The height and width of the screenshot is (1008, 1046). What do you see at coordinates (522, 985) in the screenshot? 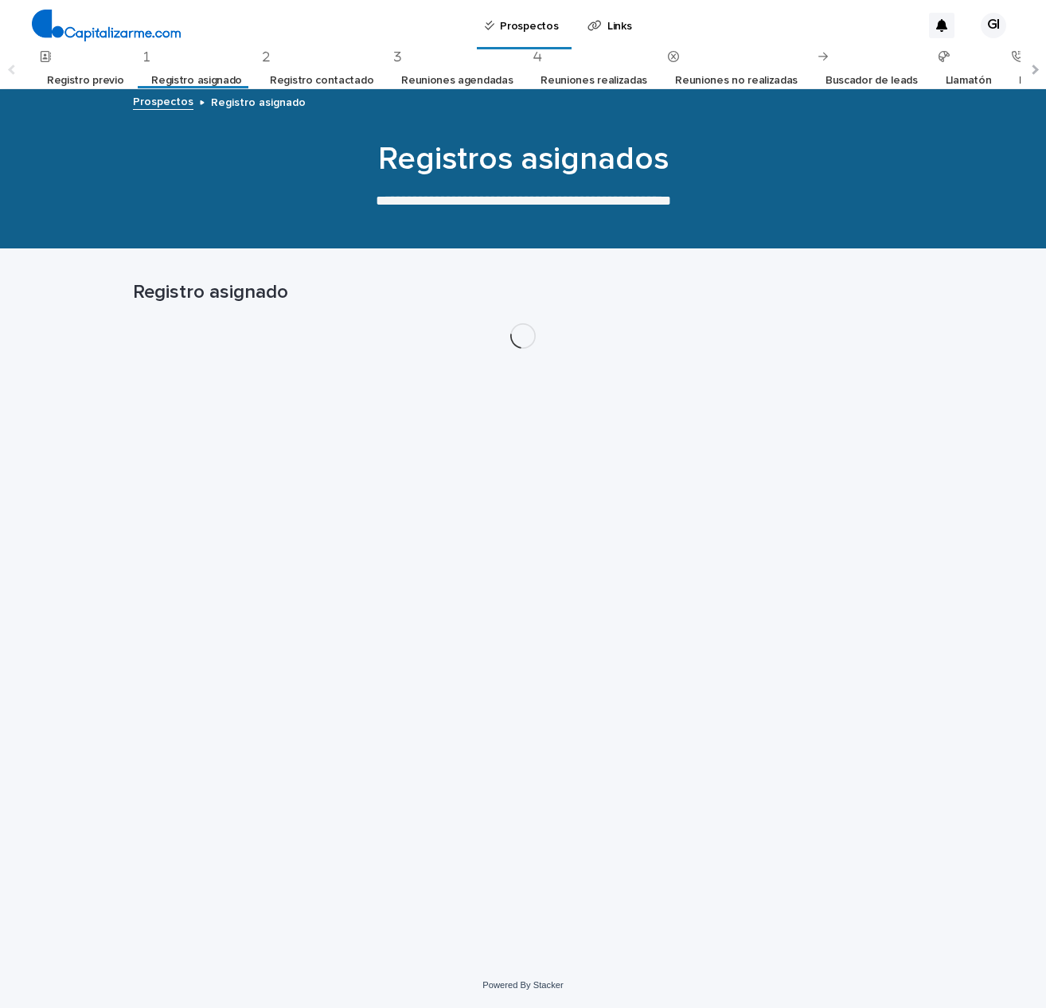
I see `a: Powered By Stacker` at bounding box center [522, 985].